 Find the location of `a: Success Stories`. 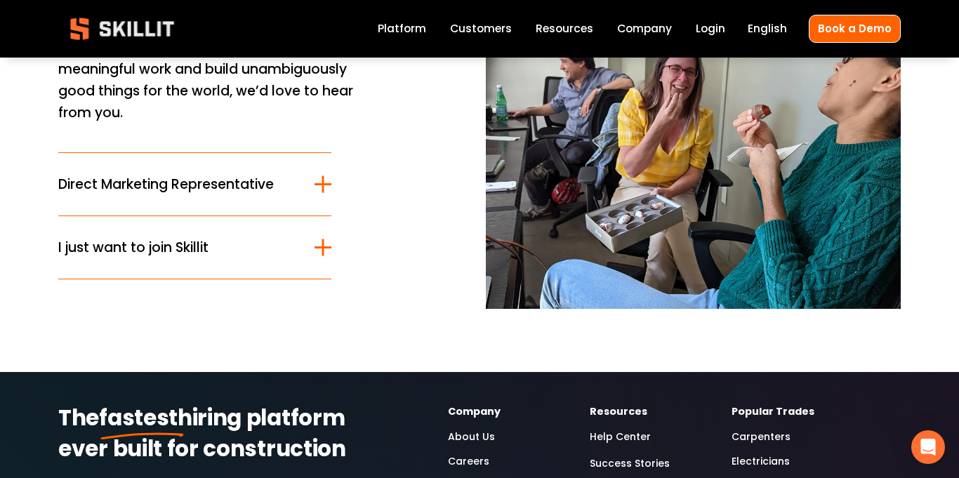

a: Success Stories is located at coordinates (630, 463).